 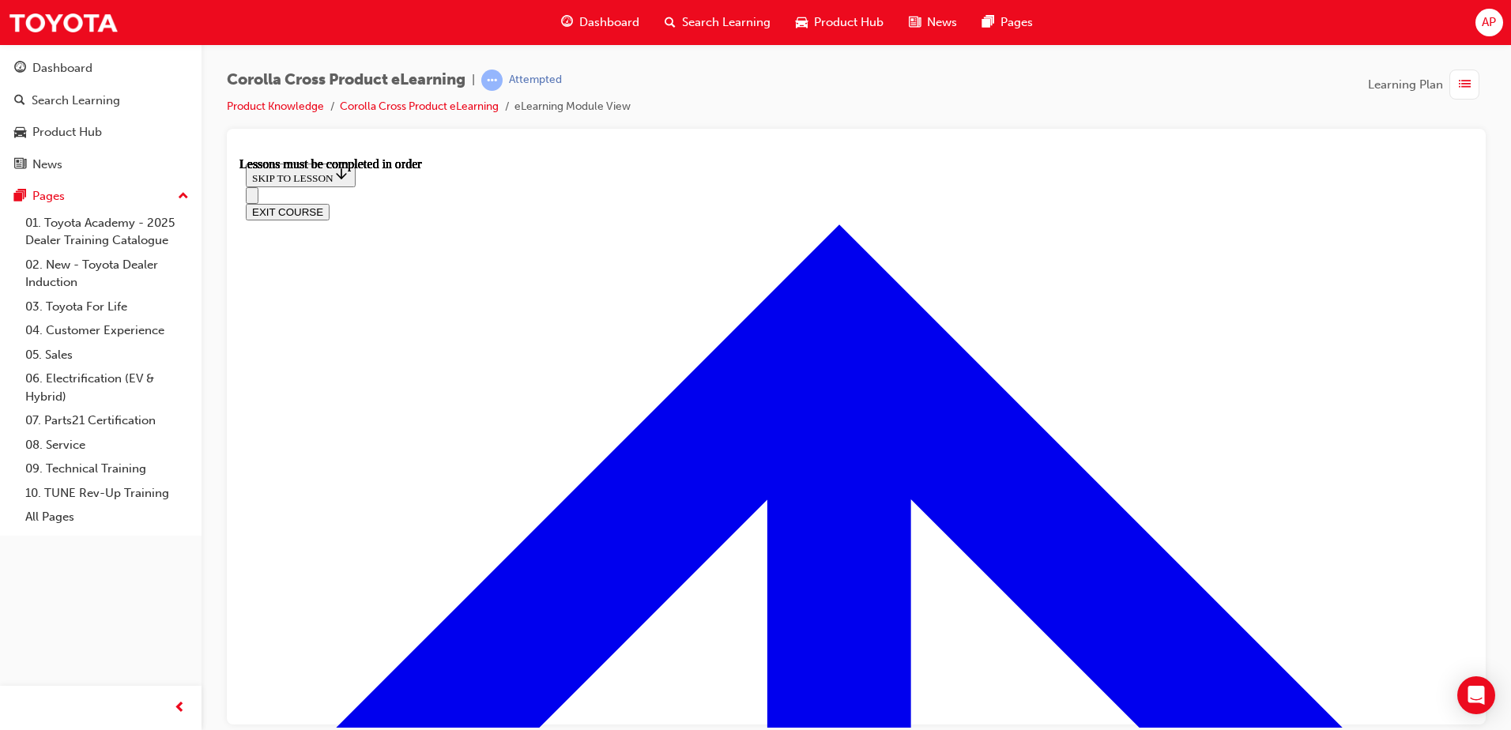 What do you see at coordinates (47, 164) in the screenshot?
I see `div: News` at bounding box center [47, 164].